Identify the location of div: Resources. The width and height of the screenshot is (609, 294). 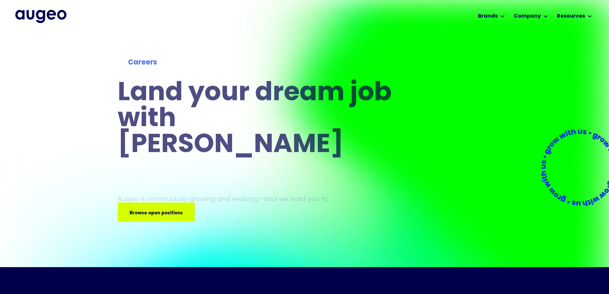
(571, 16).